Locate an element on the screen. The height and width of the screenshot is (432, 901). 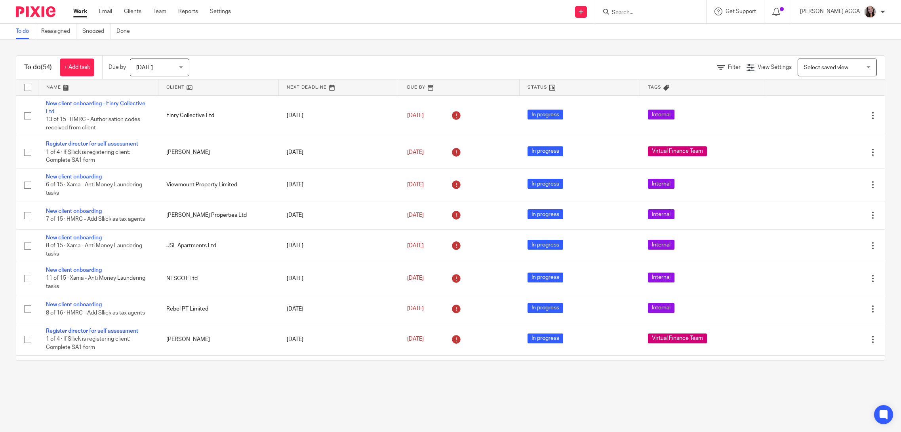
a: Work is located at coordinates (80, 11).